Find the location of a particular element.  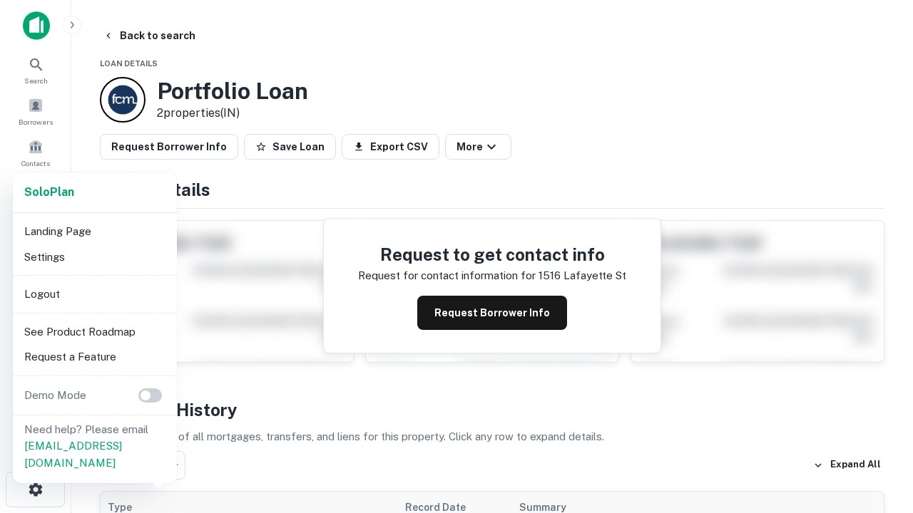

a: SoloPlan is located at coordinates (49, 193).